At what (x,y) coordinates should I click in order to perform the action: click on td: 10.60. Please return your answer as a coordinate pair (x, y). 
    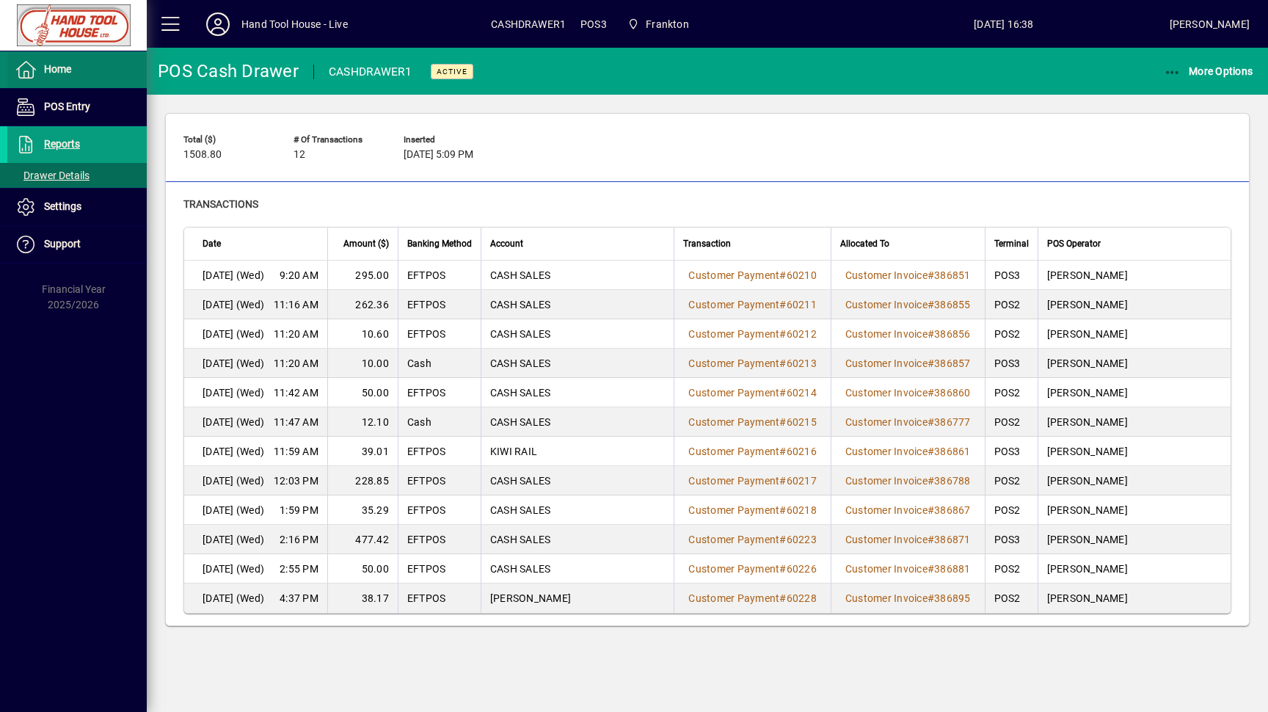
    Looking at the image, I should click on (363, 334).